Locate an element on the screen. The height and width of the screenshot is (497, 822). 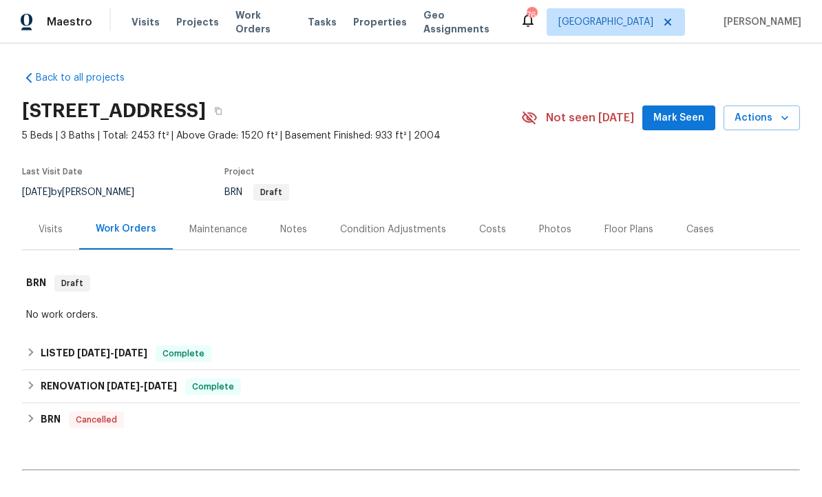
div: Photos is located at coordinates (555, 229).